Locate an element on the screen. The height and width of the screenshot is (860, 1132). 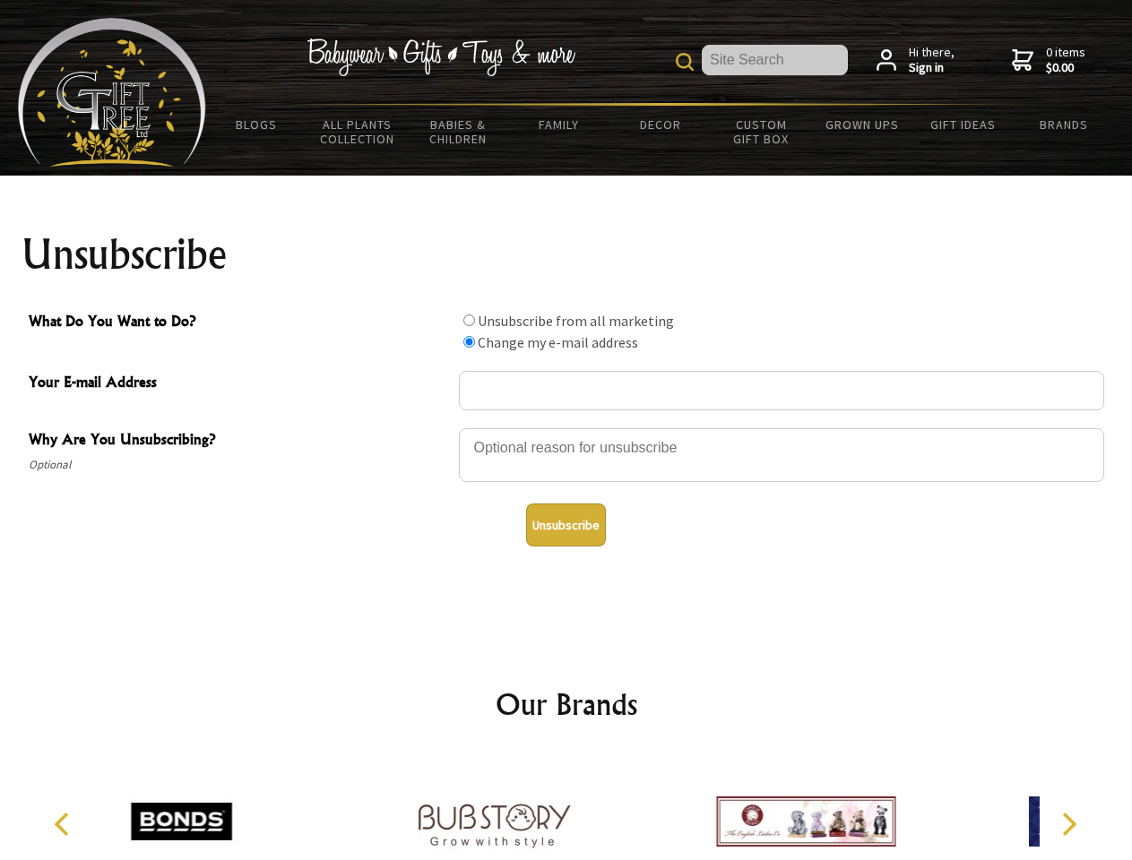
a: Grown Ups is located at coordinates (861, 125).